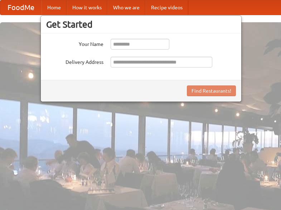  I want to click on a: Who we are, so click(126, 8).